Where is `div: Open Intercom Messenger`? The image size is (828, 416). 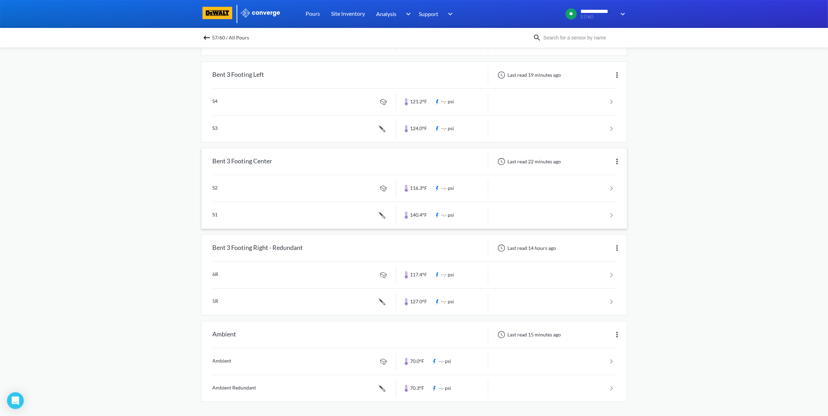
div: Open Intercom Messenger is located at coordinates (15, 401).